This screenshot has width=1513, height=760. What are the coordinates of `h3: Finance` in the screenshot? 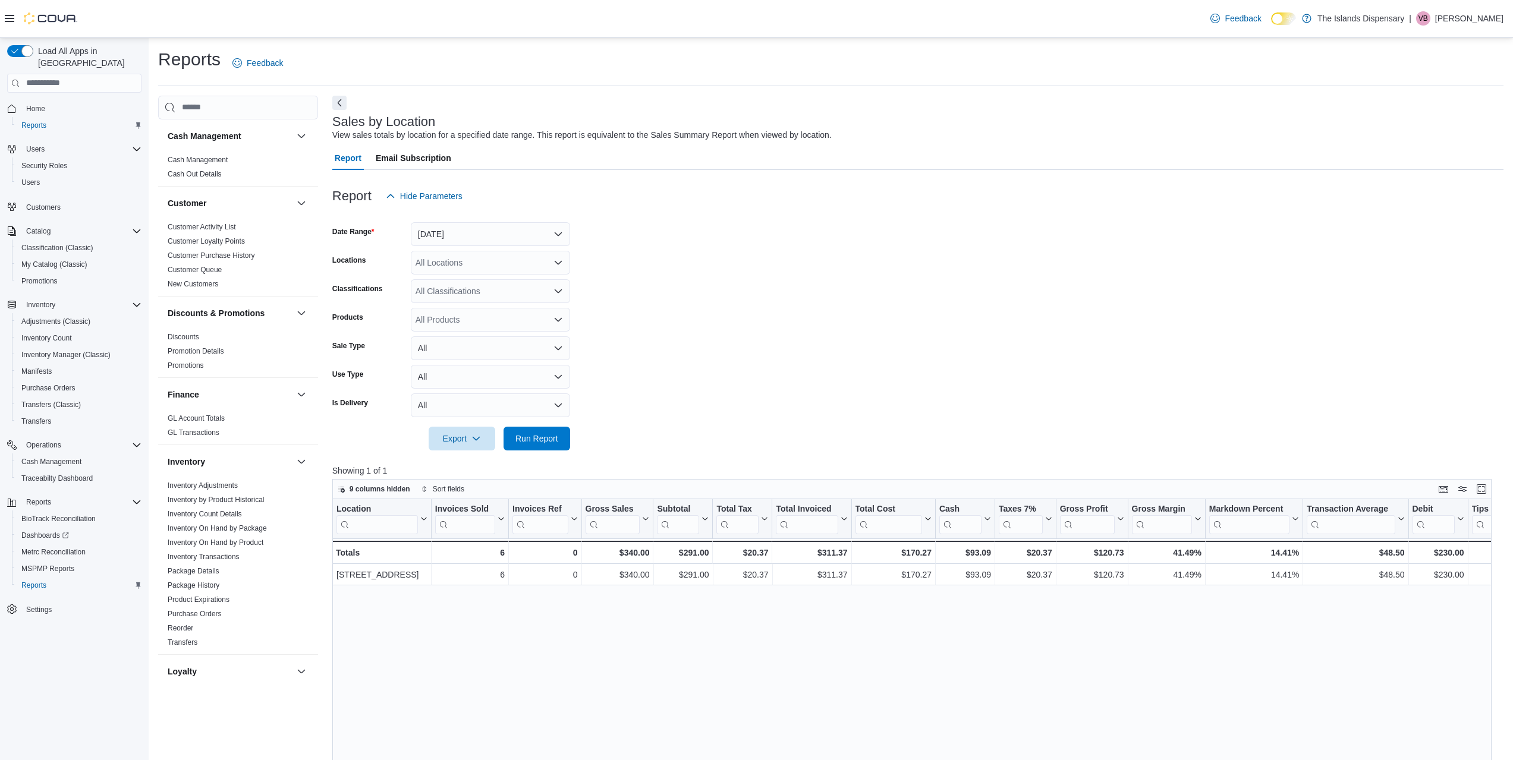 It's located at (183, 395).